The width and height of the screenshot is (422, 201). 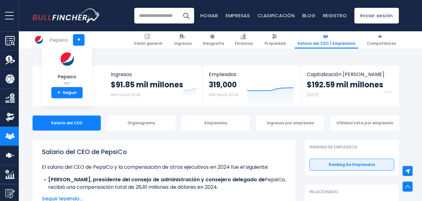 What do you see at coordinates (70, 93) in the screenshot?
I see `font: Seguir` at bounding box center [70, 93].